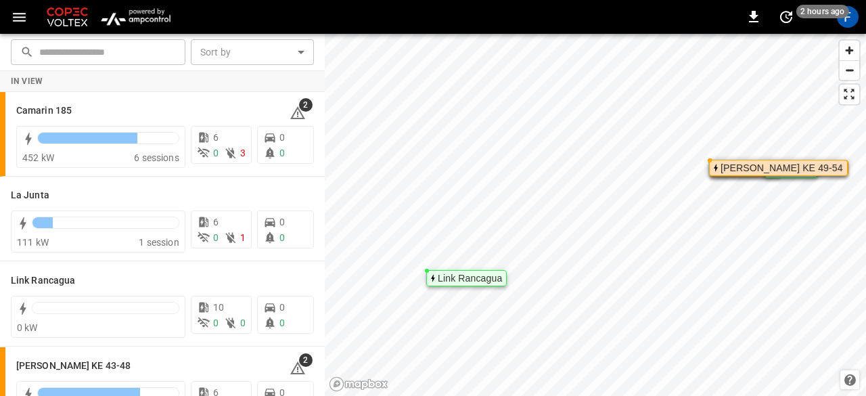 This screenshot has width=866, height=396. Describe the element at coordinates (73, 366) in the screenshot. I see `h6: Loza Colon KE 43-48` at that location.